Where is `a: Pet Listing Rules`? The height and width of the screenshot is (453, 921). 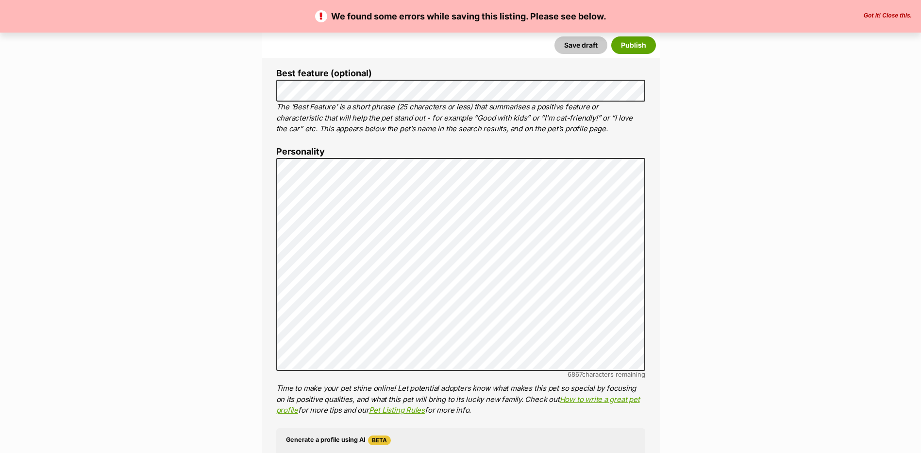 a: Pet Listing Rules is located at coordinates (397, 410).